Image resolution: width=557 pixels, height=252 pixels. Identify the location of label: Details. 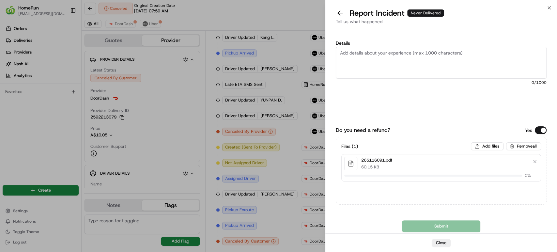
(441, 43).